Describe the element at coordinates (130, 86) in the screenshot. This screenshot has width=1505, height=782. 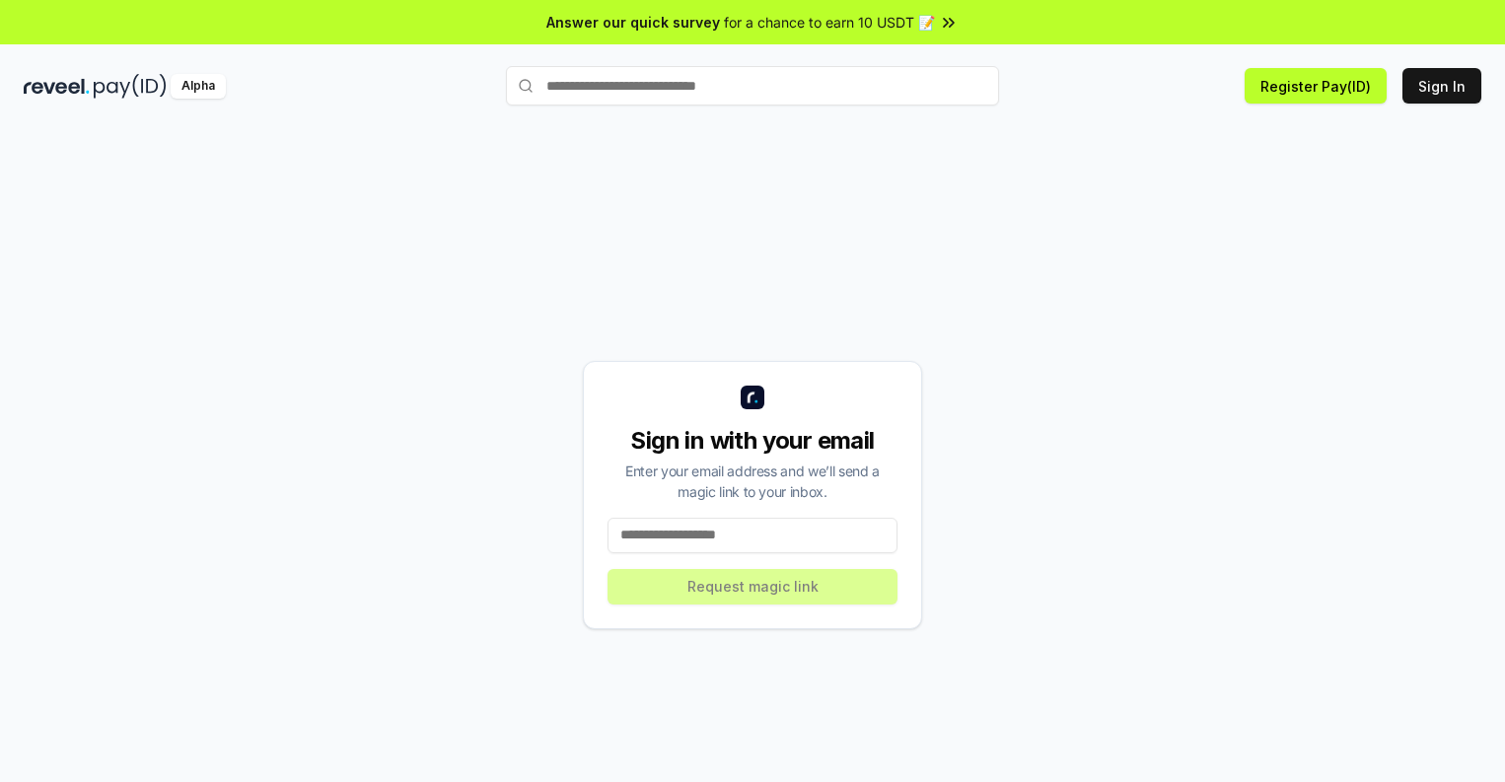
I see `img: pay_id` at that location.